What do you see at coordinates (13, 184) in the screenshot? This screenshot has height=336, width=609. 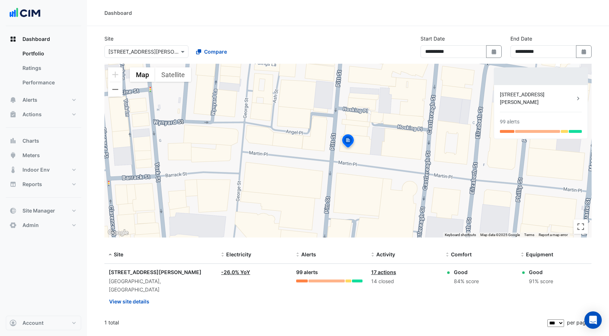 I see `app-icon: Reports` at bounding box center [13, 184].